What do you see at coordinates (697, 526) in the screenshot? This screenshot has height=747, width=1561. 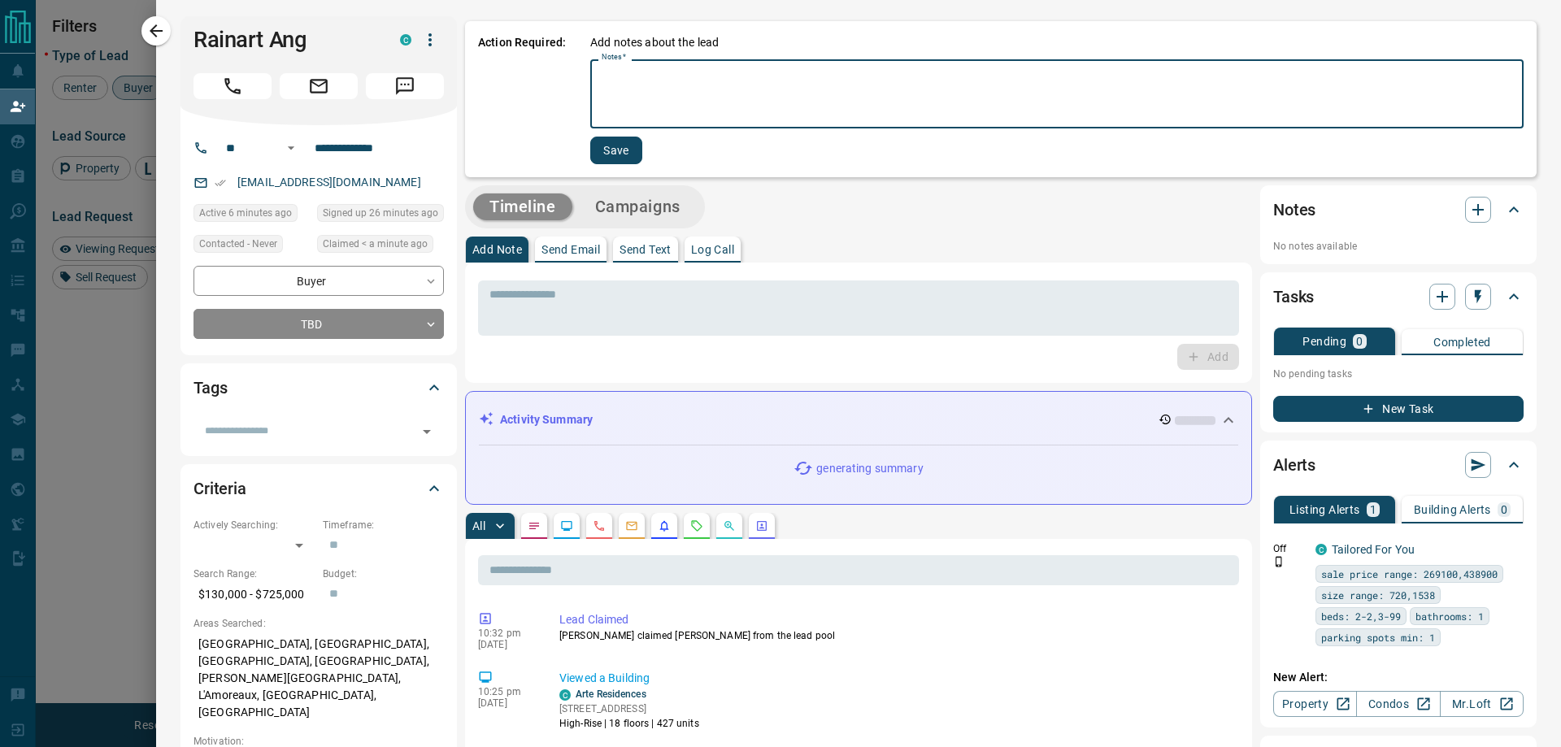 I see `svg: Requests` at bounding box center [697, 526].